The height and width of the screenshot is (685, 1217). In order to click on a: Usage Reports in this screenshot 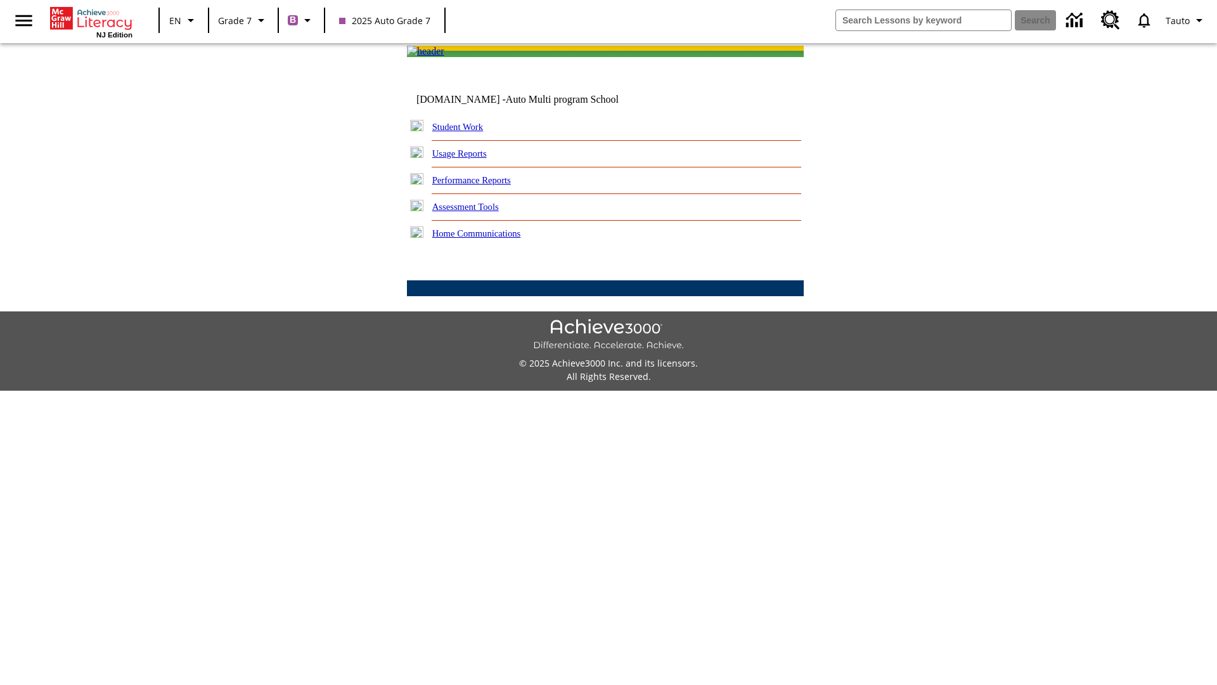, I will do `click(460, 153)`.